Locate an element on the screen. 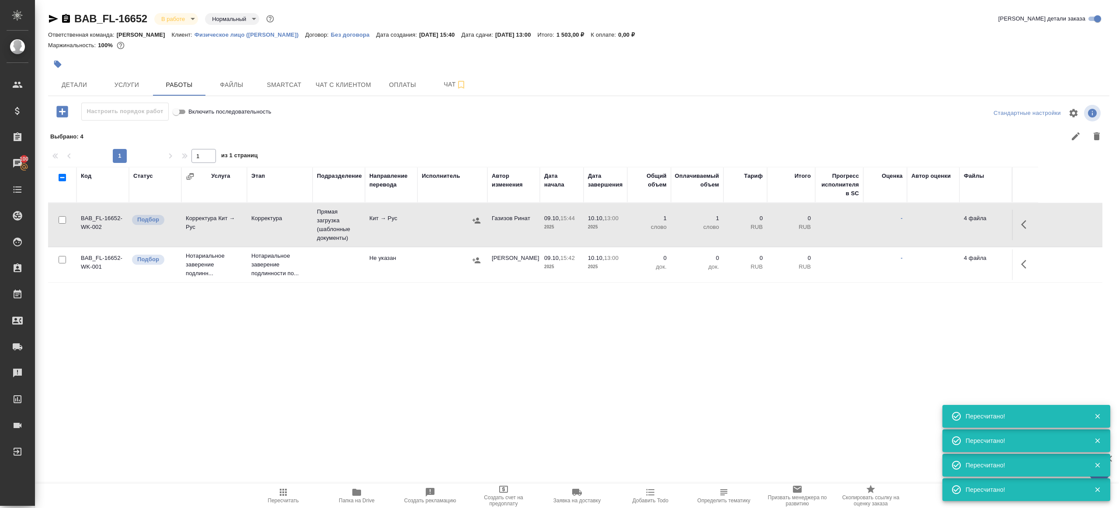  a: 100 is located at coordinates (17, 163).